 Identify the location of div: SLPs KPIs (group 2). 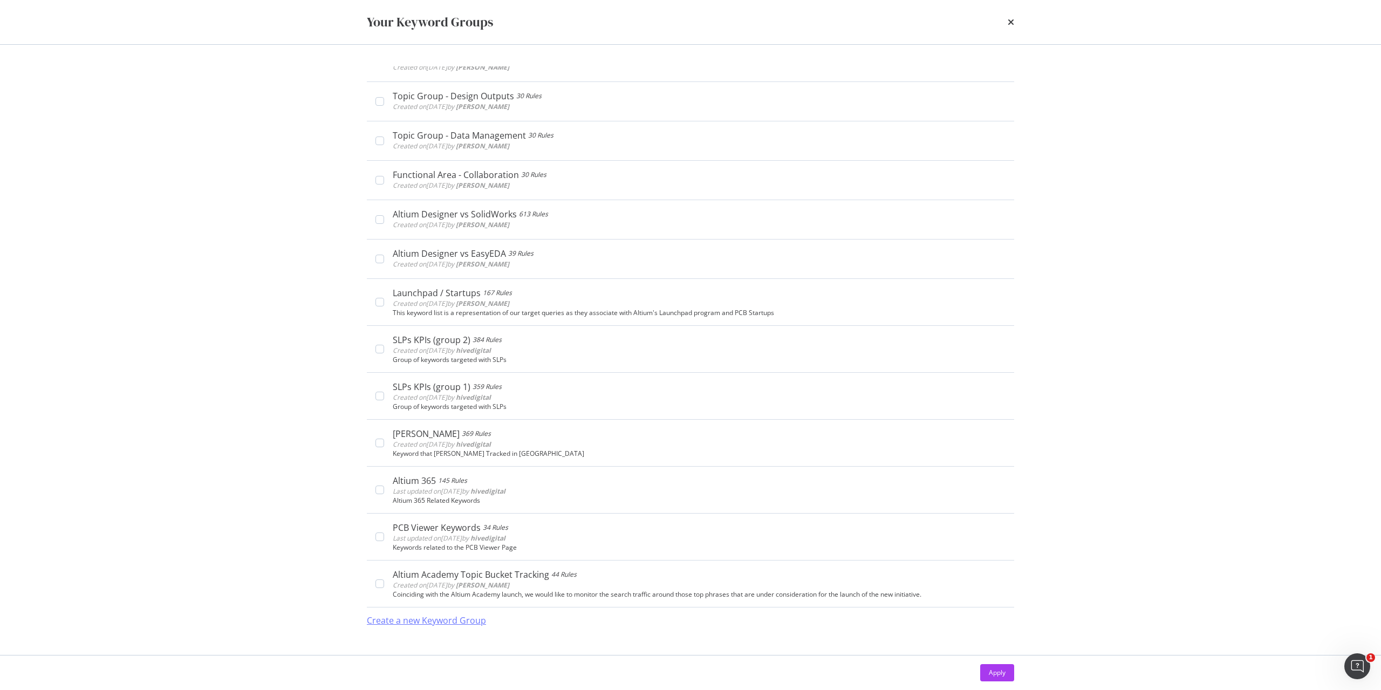
(432, 340).